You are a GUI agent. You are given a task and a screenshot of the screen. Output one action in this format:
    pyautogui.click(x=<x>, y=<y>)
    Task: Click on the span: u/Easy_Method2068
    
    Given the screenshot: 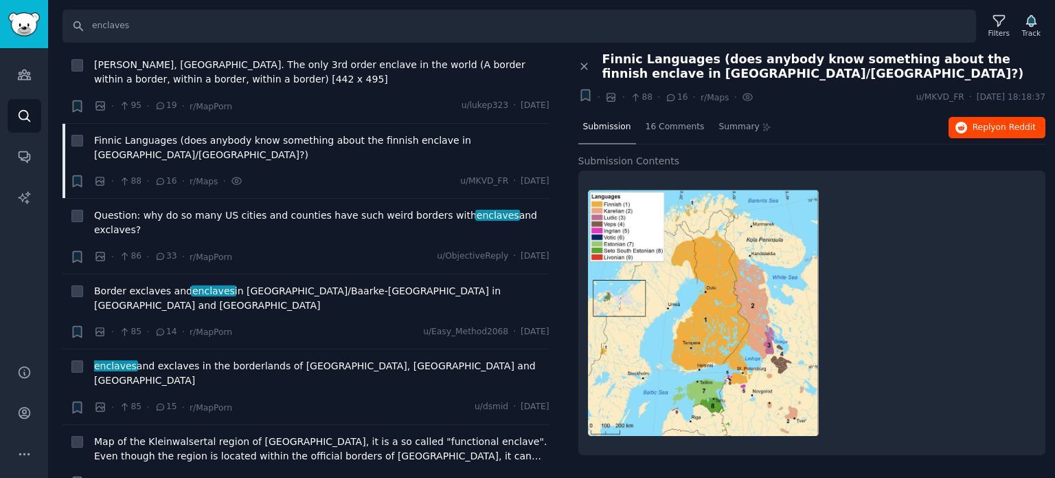 What is the action you would take?
    pyautogui.click(x=466, y=332)
    